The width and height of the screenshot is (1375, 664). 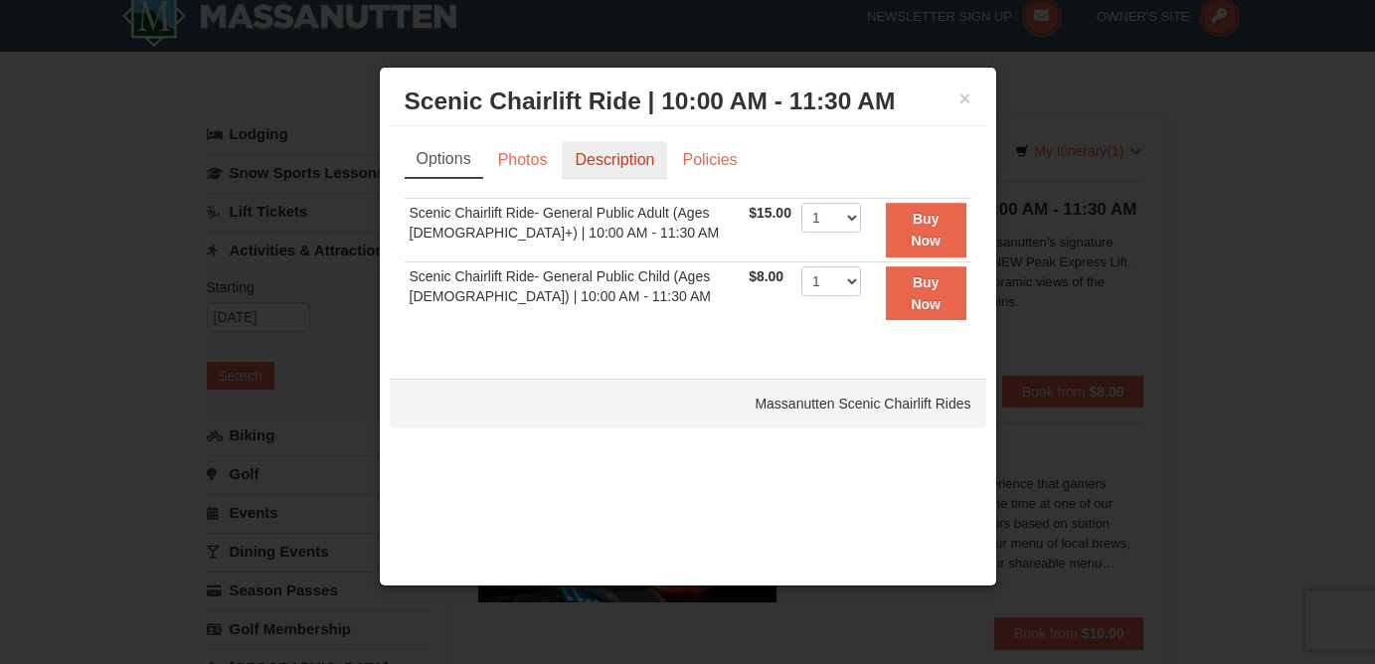 What do you see at coordinates (688, 404) in the screenshot?
I see `div: Massanutten Scenic Chairlift Rides` at bounding box center [688, 404].